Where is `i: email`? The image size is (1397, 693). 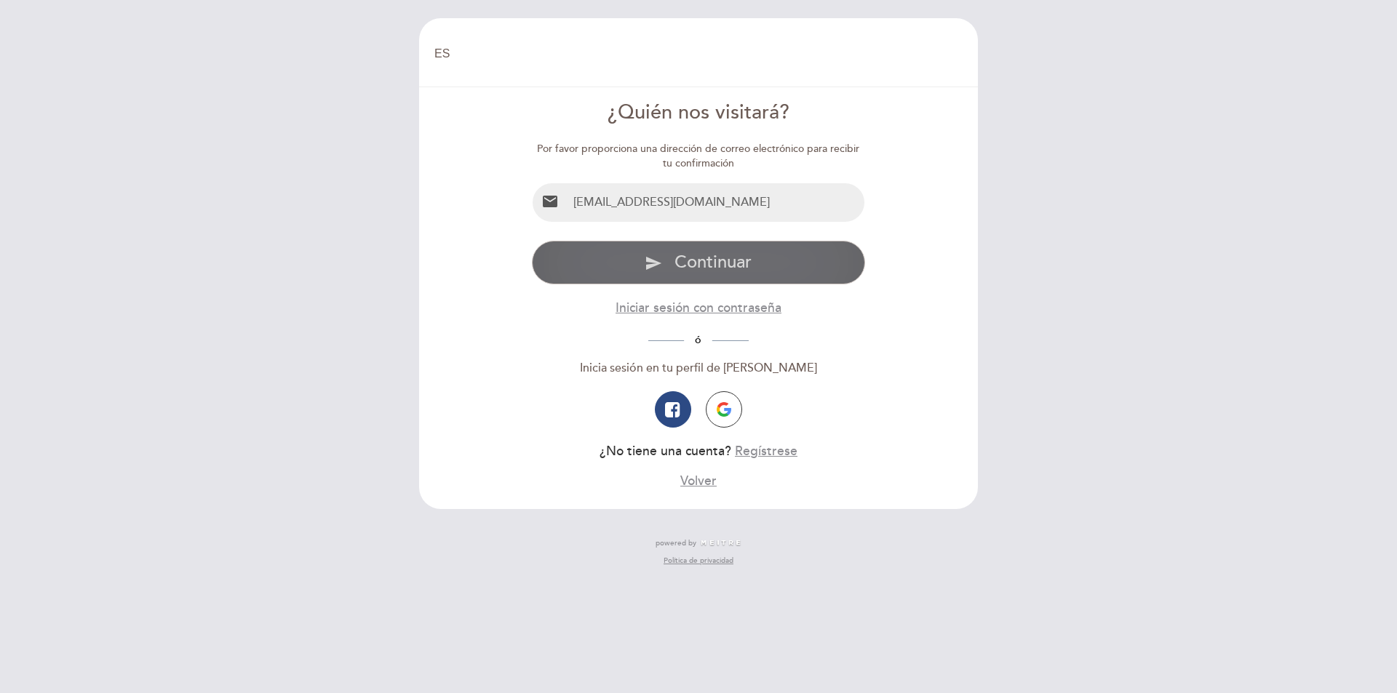
i: email is located at coordinates (550, 201).